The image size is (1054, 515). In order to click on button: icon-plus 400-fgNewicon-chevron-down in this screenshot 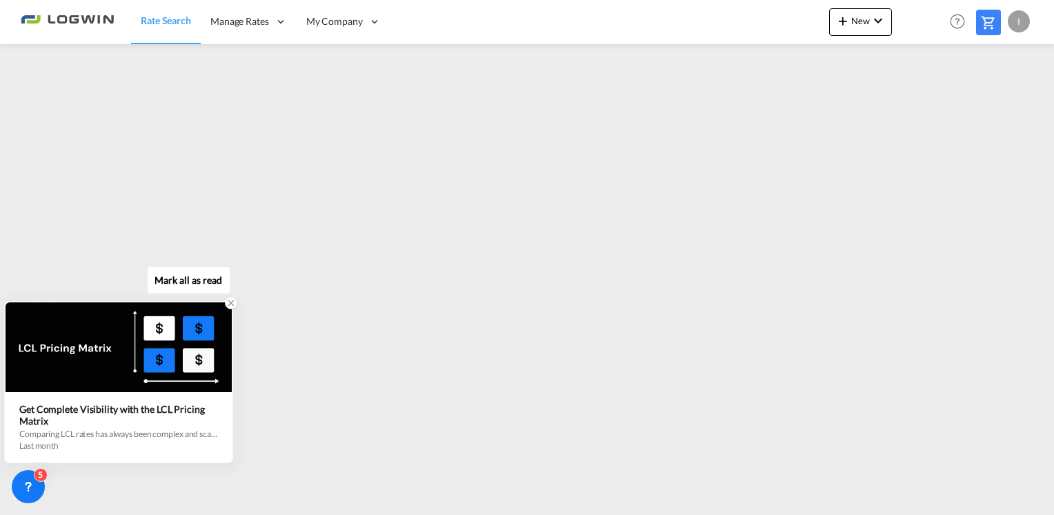, I will do `click(860, 22)`.